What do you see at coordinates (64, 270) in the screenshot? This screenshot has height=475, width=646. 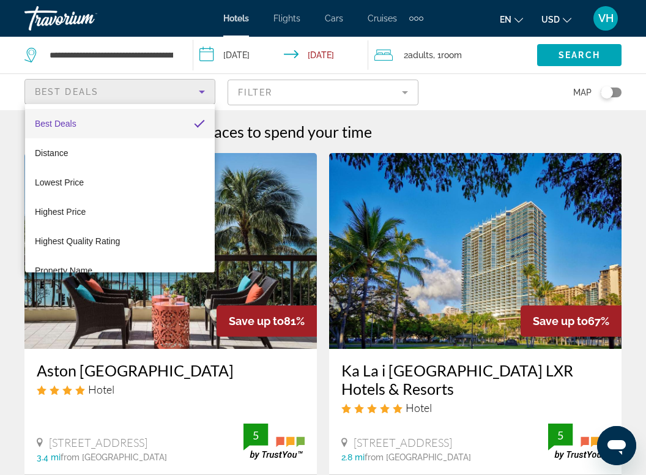 I see `span: Property Name` at bounding box center [64, 270].